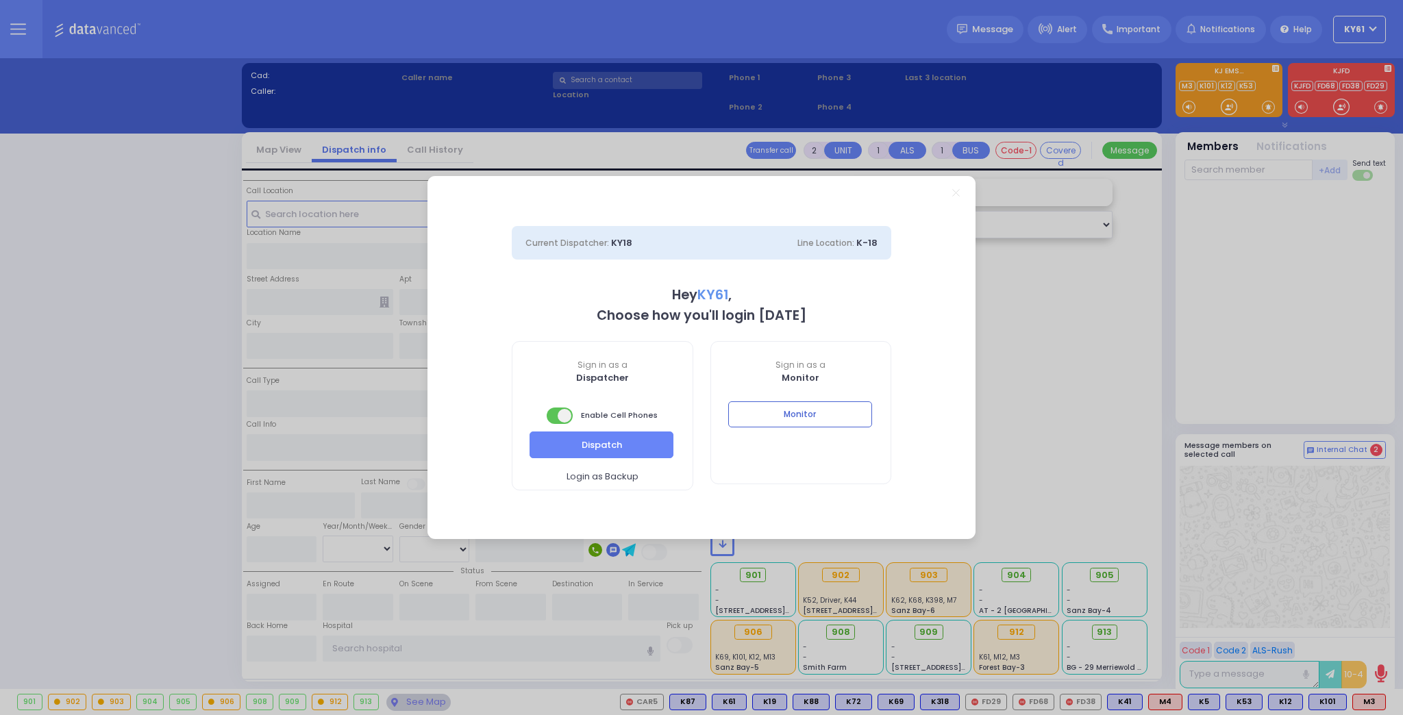 Image resolution: width=1403 pixels, height=715 pixels. Describe the element at coordinates (567, 242) in the screenshot. I see `span: Current Dispatcher:` at that location.